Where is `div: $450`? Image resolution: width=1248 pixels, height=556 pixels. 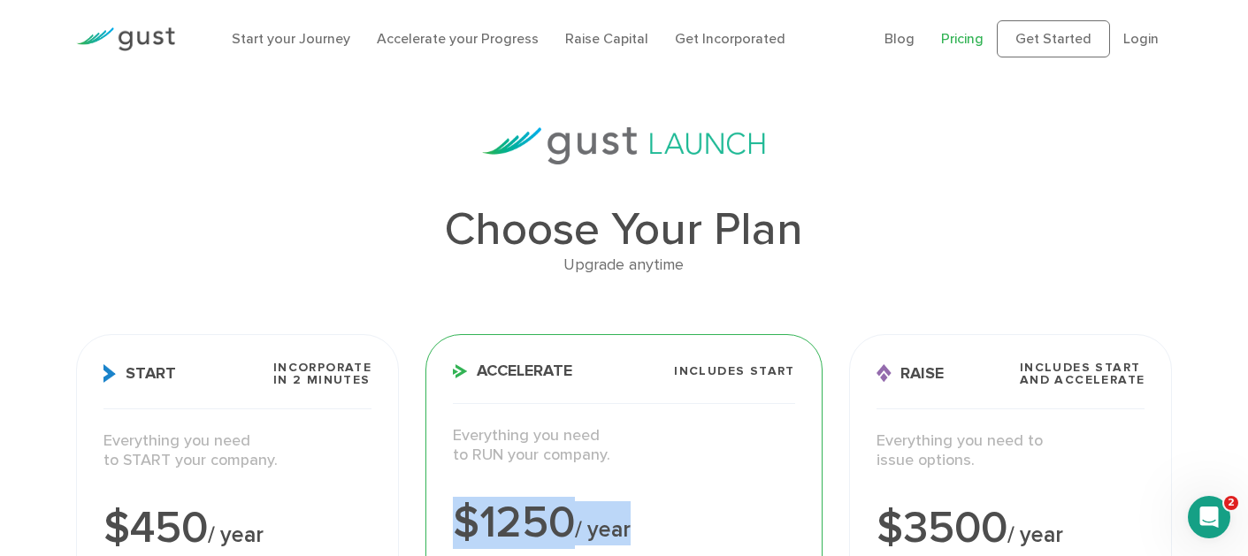
div: $450 is located at coordinates (238, 529).